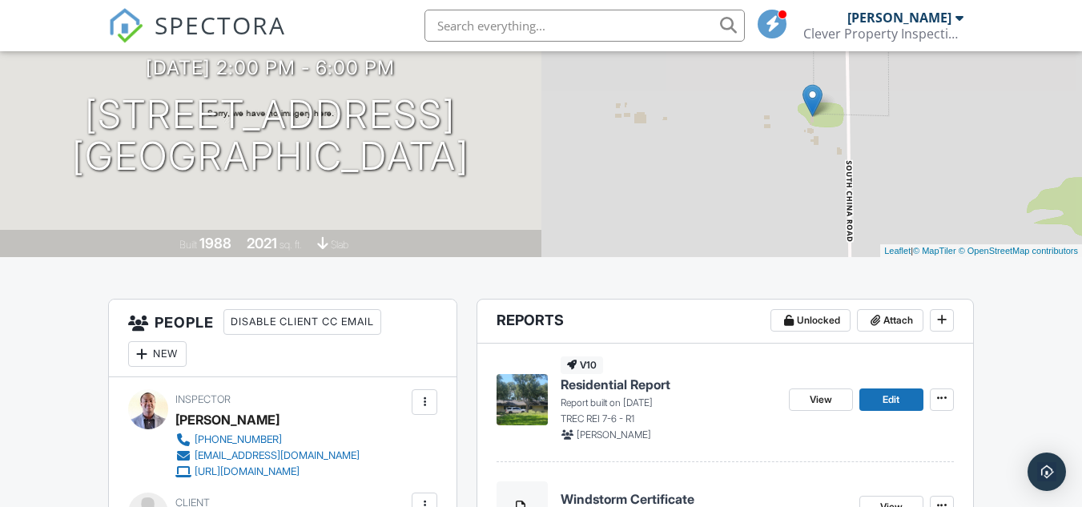 Image resolution: width=1082 pixels, height=507 pixels. Describe the element at coordinates (897, 251) in the screenshot. I see `a: Leaflet` at that location.